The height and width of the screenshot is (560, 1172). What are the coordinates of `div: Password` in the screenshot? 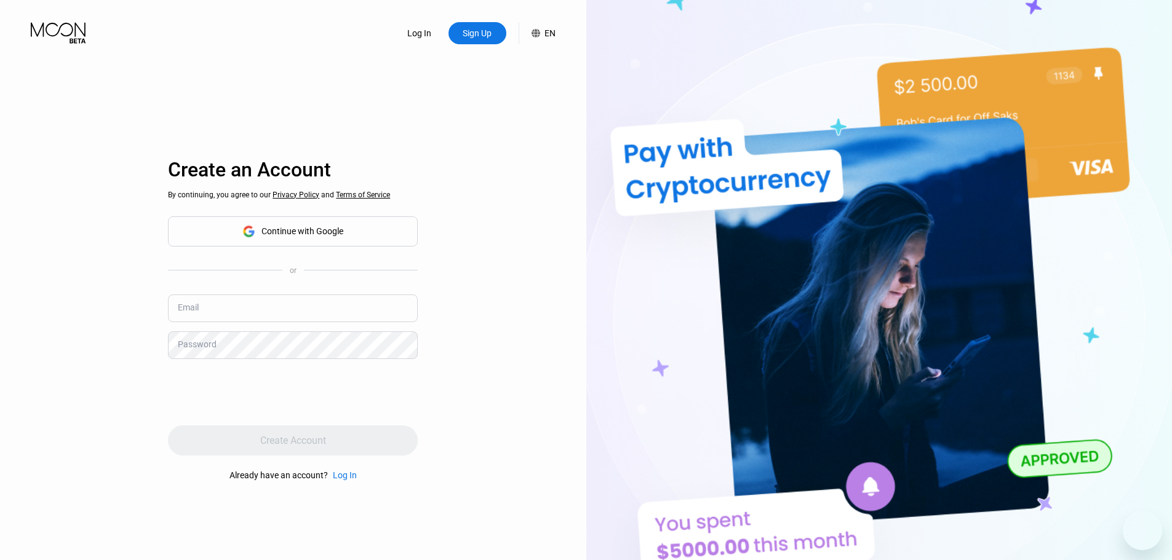 It's located at (197, 344).